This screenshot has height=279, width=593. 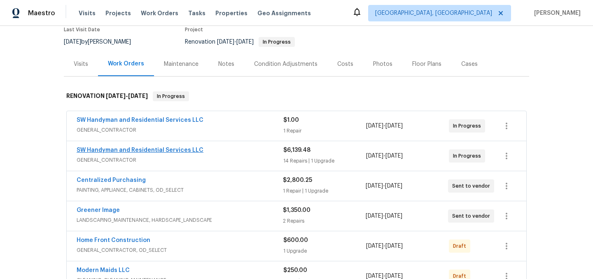 I want to click on div: Notes, so click(x=226, y=64).